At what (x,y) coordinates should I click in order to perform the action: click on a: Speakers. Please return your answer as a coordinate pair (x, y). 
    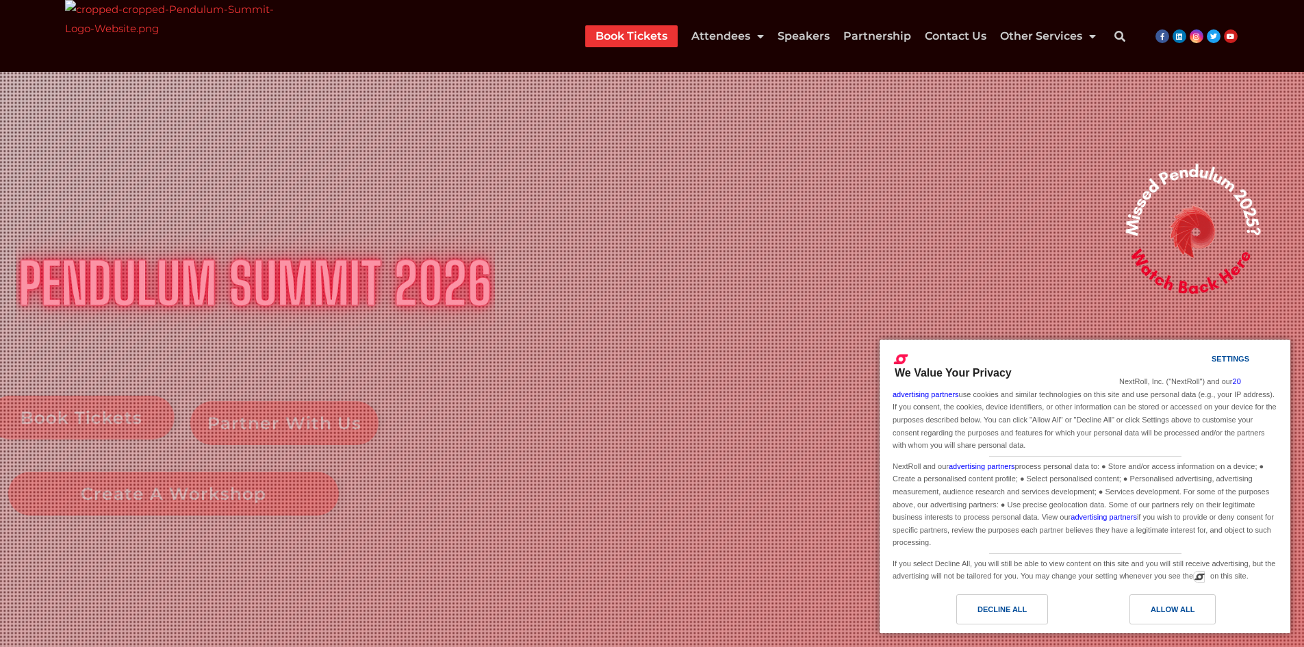
    Looking at the image, I should click on (804, 36).